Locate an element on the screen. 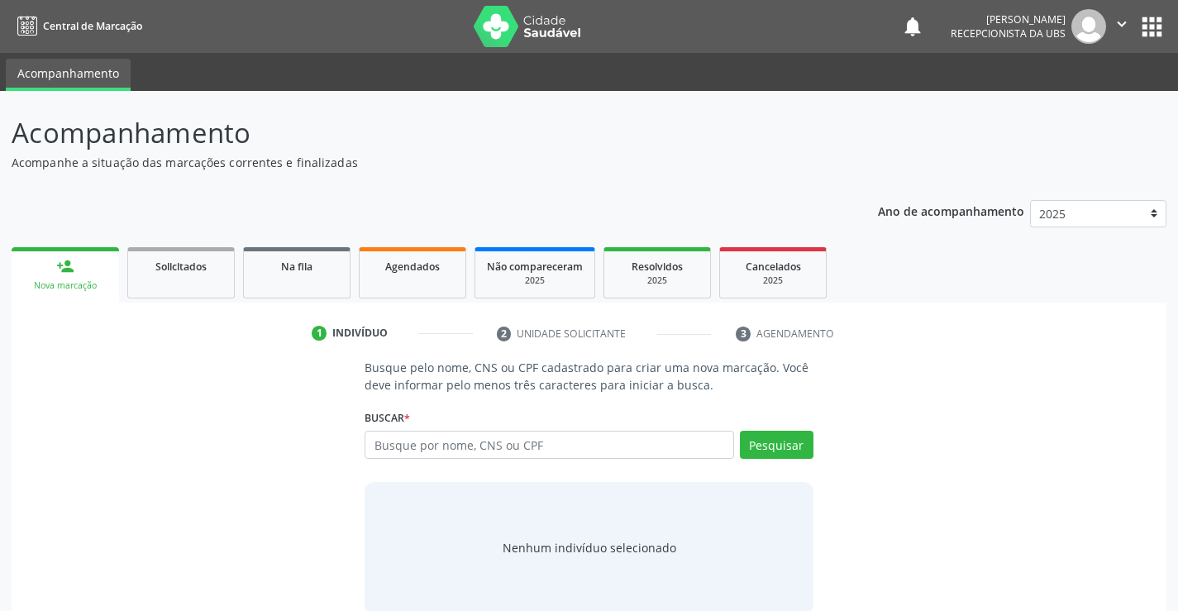 This screenshot has height=611, width=1178. span: Central de Marcação is located at coordinates (93, 26).